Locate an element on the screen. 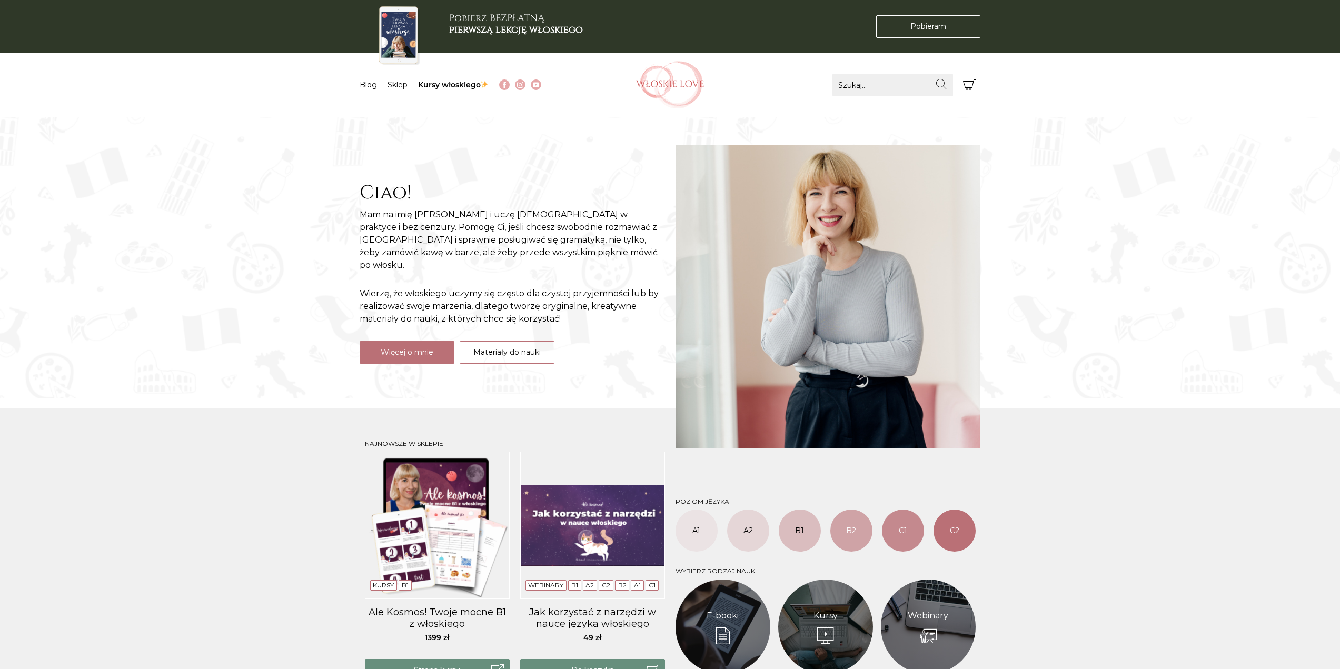  a: E-booki is located at coordinates (723, 616).